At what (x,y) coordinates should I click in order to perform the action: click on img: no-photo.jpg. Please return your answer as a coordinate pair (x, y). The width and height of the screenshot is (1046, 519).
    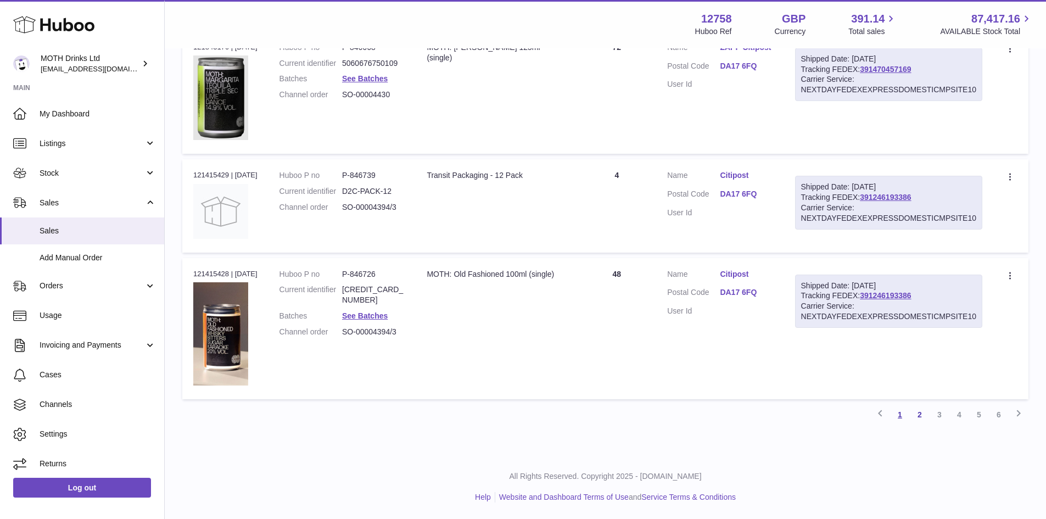
    Looking at the image, I should click on (221, 211).